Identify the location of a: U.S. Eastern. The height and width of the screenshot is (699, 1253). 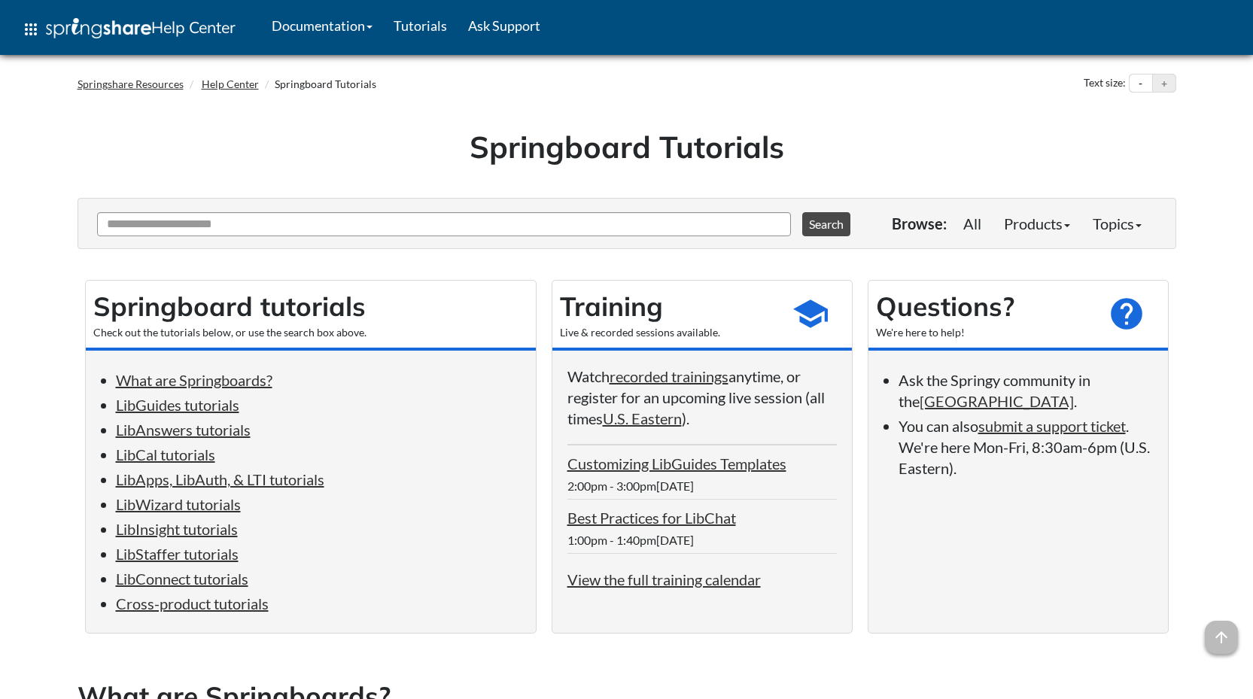
(642, 419).